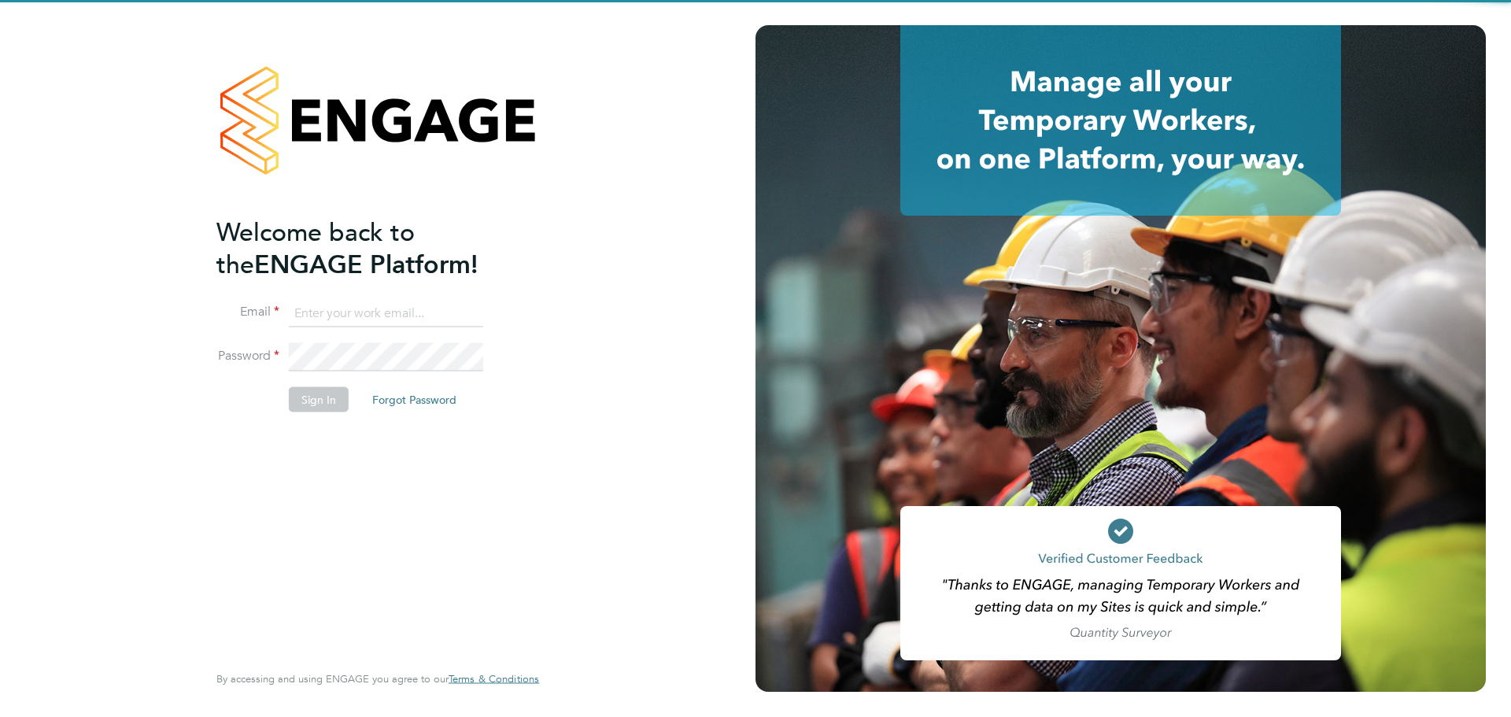  What do you see at coordinates (370, 248) in the screenshot?
I see `h2: ENGAGE Platform!` at bounding box center [370, 248].